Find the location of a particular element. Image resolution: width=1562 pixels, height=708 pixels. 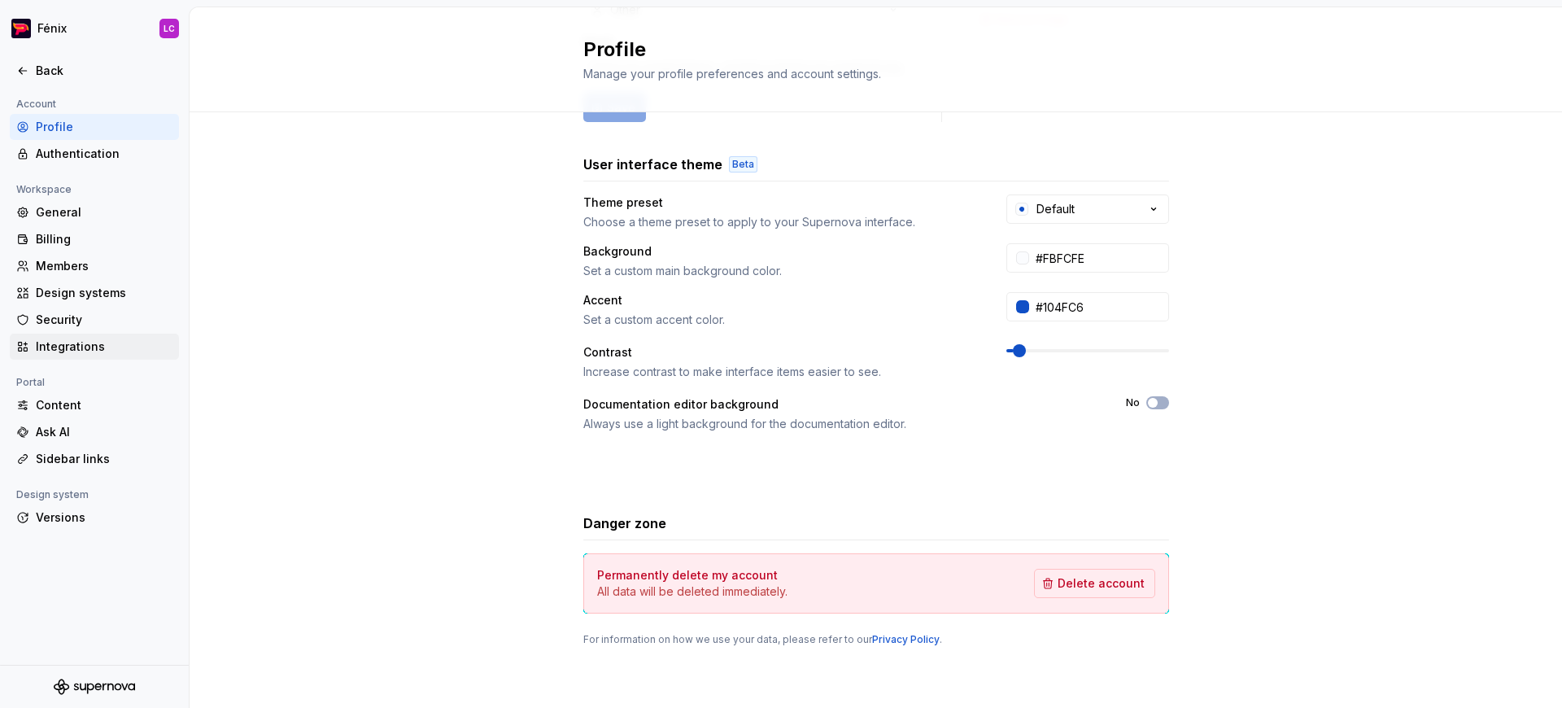

div: Versions is located at coordinates (104, 517).